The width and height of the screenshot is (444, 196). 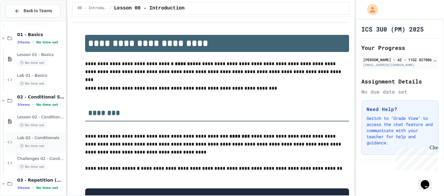 What do you see at coordinates (400, 92) in the screenshot?
I see `div: No due date set` at bounding box center [400, 92].